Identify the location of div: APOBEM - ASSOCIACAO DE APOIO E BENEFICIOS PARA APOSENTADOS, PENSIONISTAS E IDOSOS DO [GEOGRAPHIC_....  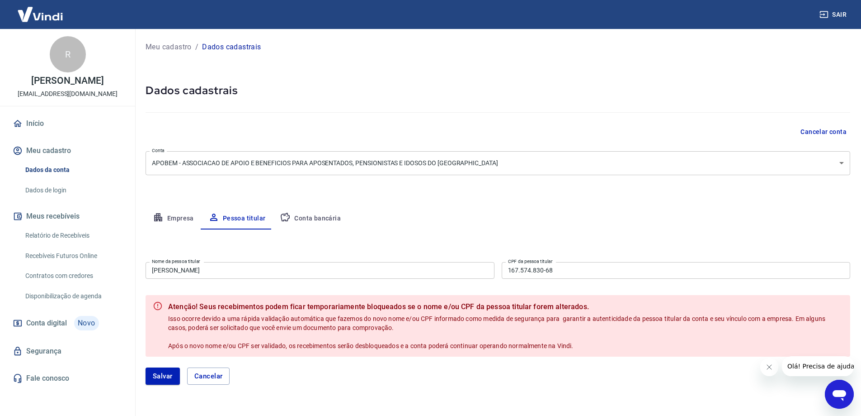
(498, 163).